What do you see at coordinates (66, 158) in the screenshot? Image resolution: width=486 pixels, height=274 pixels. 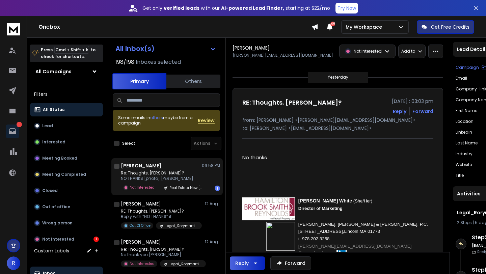 I see `button: Meeting Booked` at bounding box center [66, 158].